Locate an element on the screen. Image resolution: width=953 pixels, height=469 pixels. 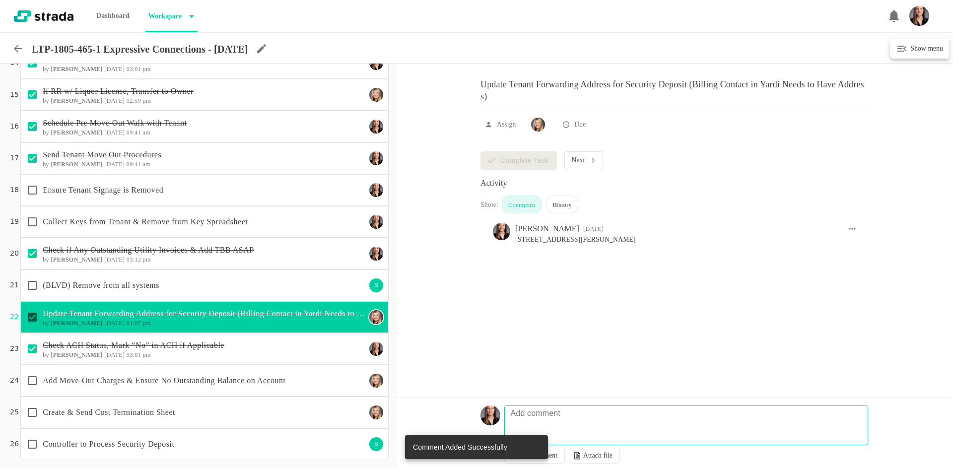
p: 19 is located at coordinates (14, 222).